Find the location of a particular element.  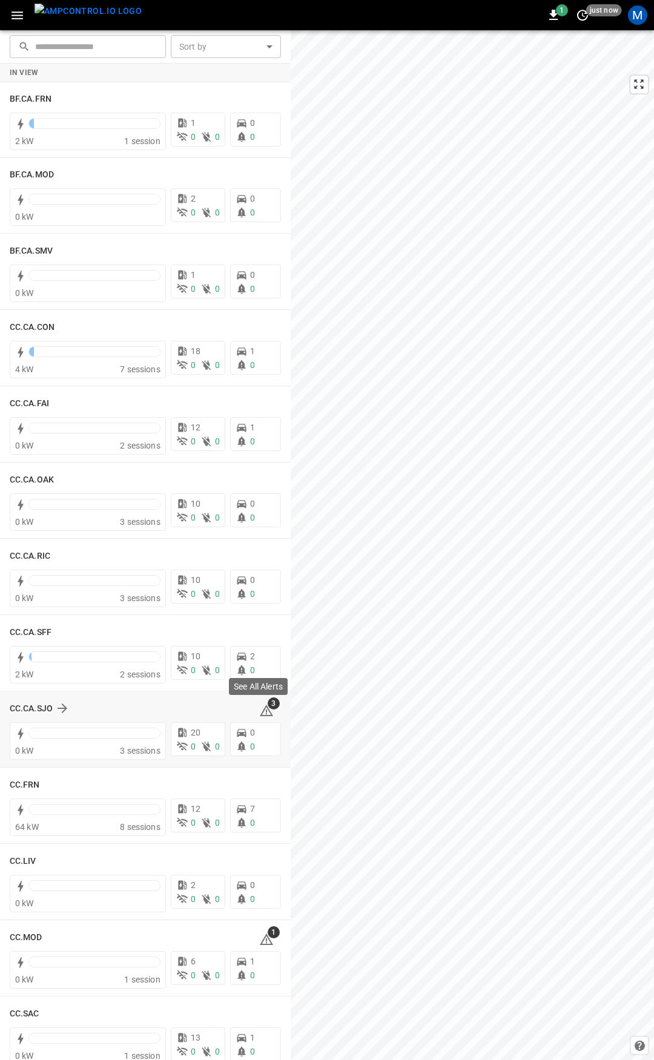

p: See All Alerts is located at coordinates (258, 686).